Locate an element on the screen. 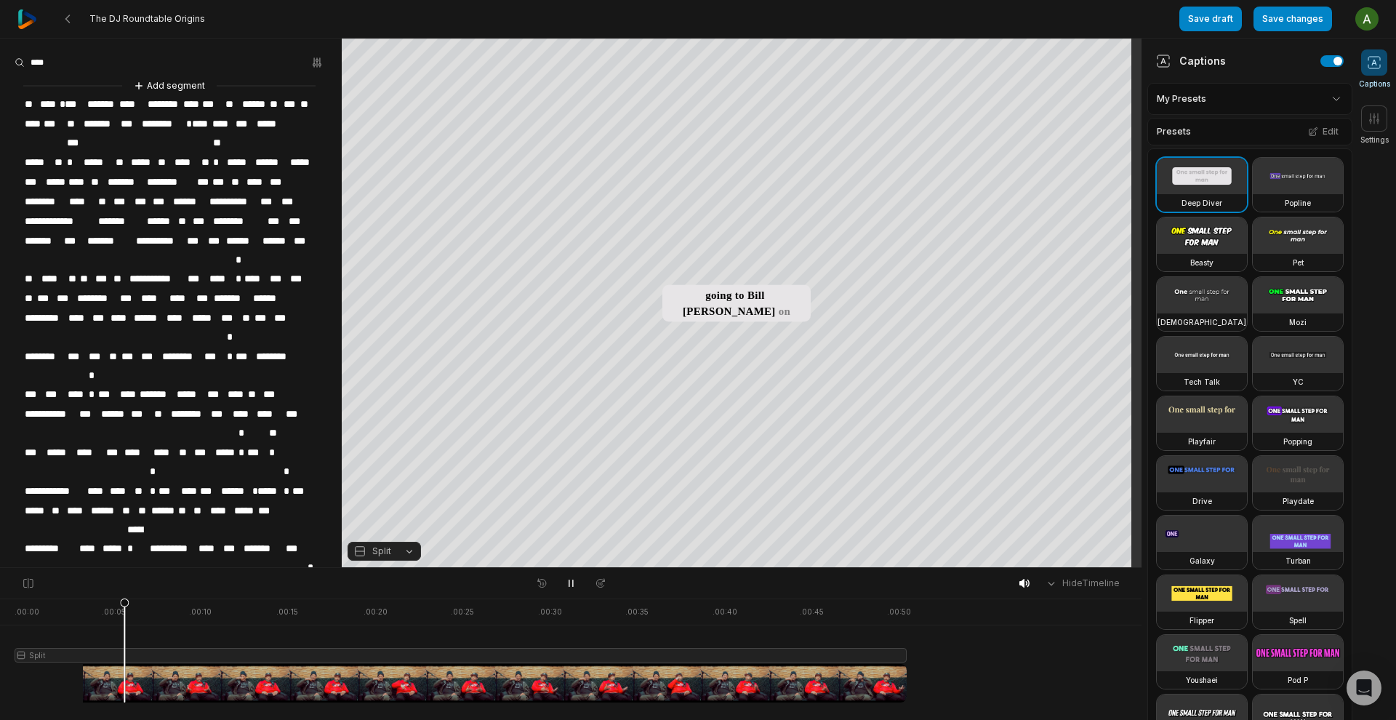 This screenshot has width=1396, height=720. button: Captions is located at coordinates (1374, 69).